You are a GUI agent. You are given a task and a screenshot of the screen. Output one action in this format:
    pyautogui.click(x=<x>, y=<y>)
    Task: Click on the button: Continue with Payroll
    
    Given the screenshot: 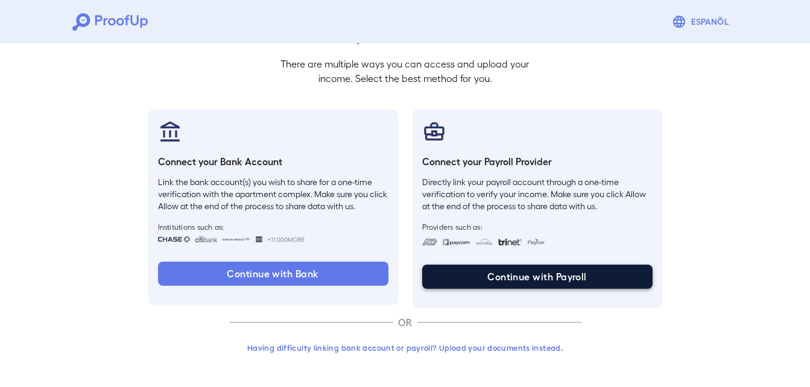 What is the action you would take?
    pyautogui.click(x=537, y=277)
    